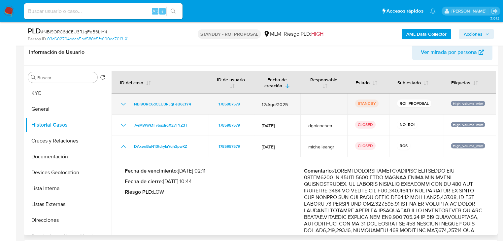  Describe the element at coordinates (34, 31) in the screenshot. I see `b: PLD` at that location.